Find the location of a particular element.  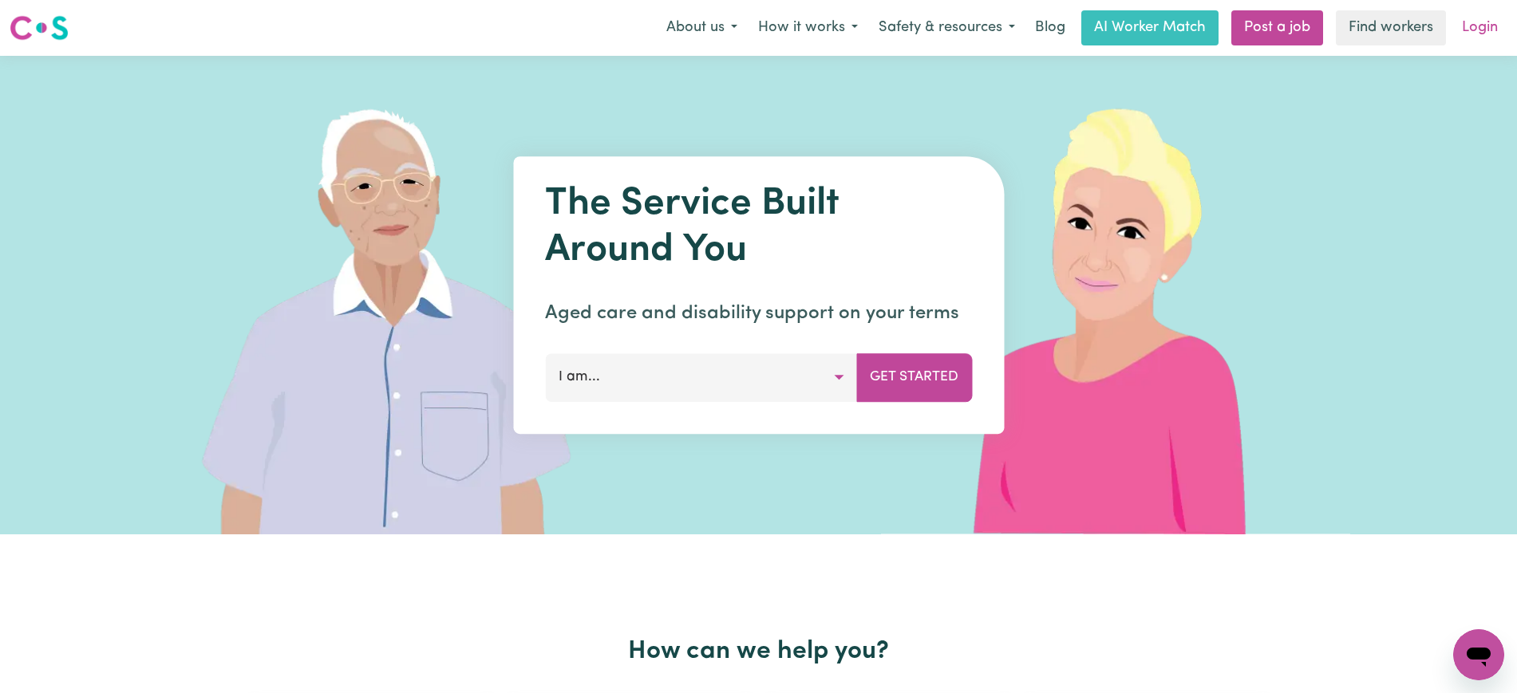

p: Aged care and disability support on your terms is located at coordinates (758, 314).